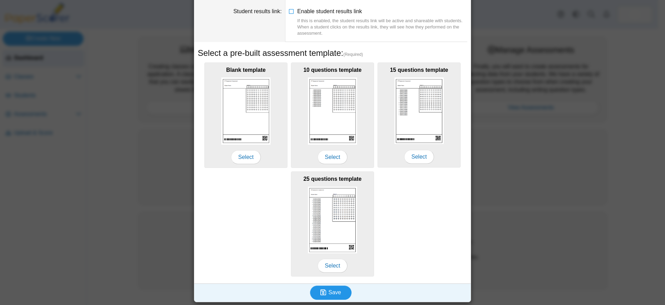 The width and height of the screenshot is (665, 305). What do you see at coordinates (333, 178) in the screenshot?
I see `b: 25 questions template` at bounding box center [333, 178].